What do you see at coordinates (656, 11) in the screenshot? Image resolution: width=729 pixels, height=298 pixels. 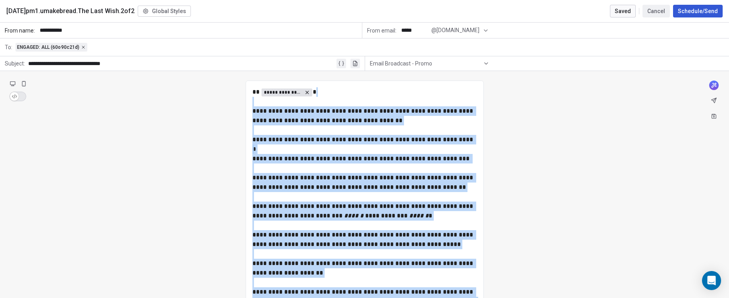 I see `button: Cancel` at bounding box center [656, 11].